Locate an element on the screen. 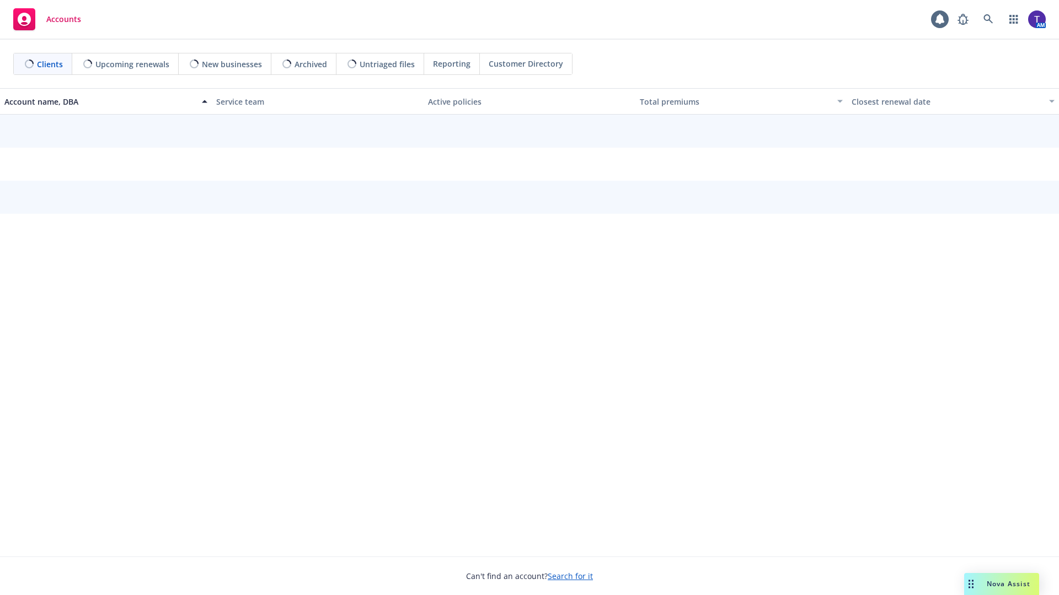  span: Accounts is located at coordinates (63, 19).